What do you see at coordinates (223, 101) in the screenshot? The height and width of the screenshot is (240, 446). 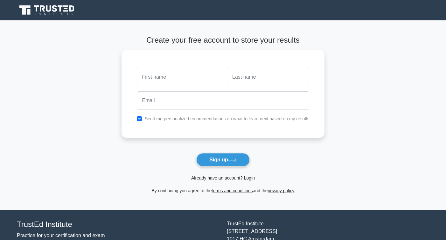 I see `input: Email` at bounding box center [223, 101].